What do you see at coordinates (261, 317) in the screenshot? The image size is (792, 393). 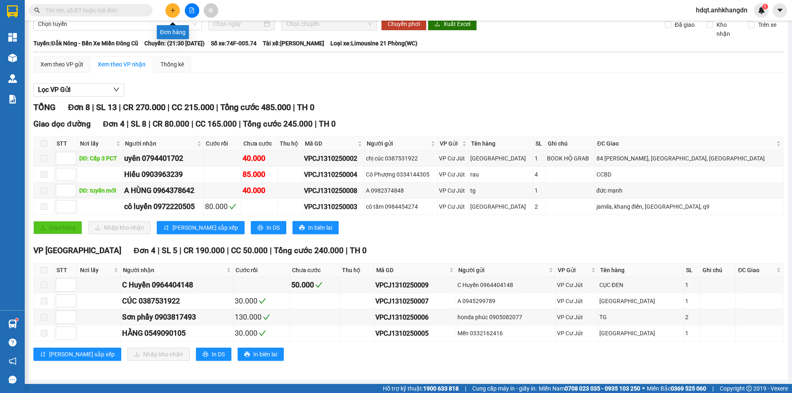 I see `div: 130.000` at bounding box center [261, 317].